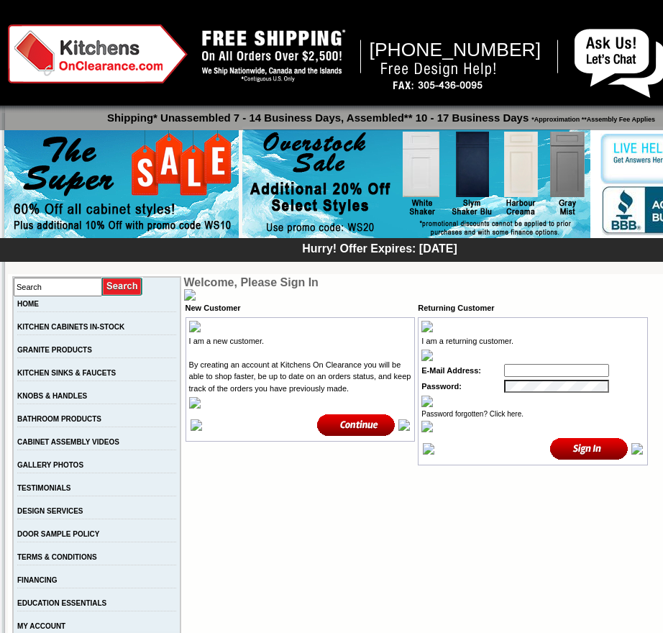  I want to click on td: Welcome, Please Sign In, so click(416, 283).